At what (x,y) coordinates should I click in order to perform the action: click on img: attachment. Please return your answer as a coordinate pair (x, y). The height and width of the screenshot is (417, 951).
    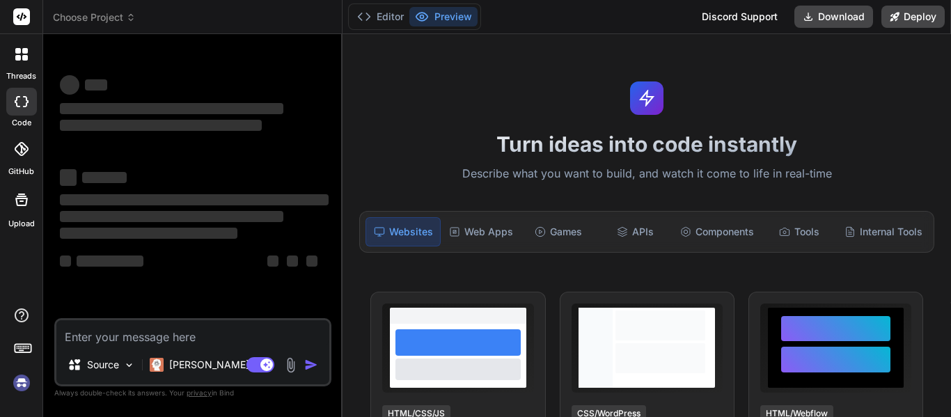
    Looking at the image, I should click on (290, 365).